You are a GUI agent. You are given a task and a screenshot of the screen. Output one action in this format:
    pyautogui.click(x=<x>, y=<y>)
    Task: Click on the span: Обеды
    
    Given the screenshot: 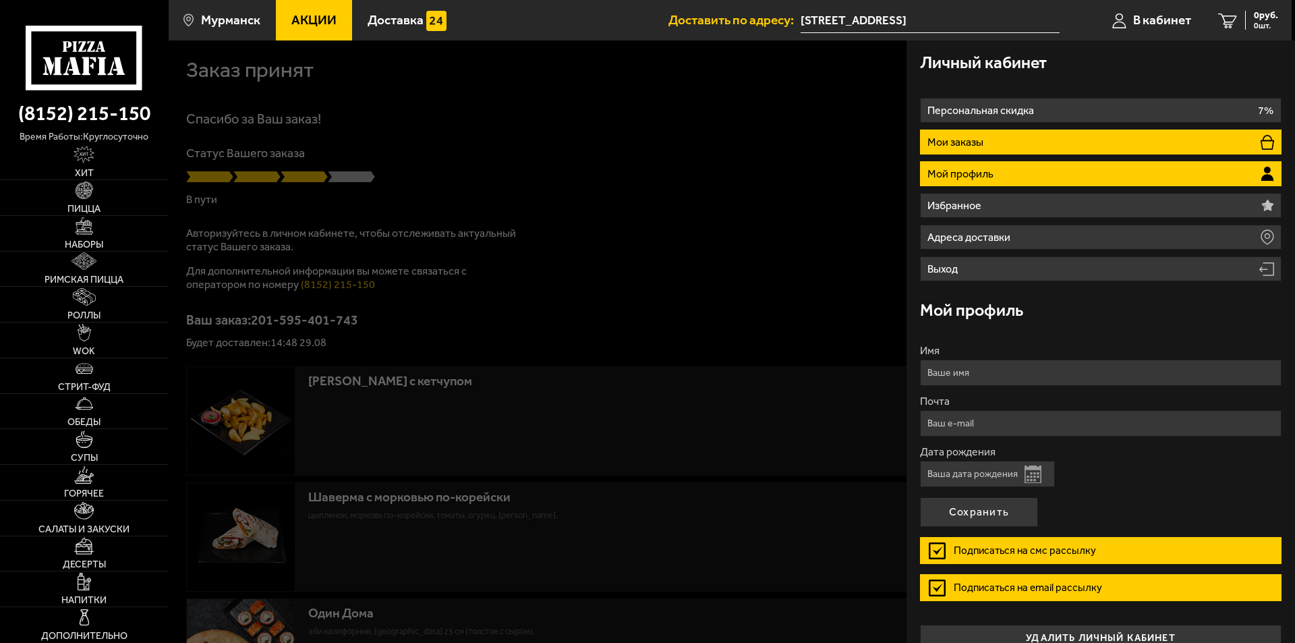 What is the action you would take?
    pyautogui.click(x=84, y=422)
    